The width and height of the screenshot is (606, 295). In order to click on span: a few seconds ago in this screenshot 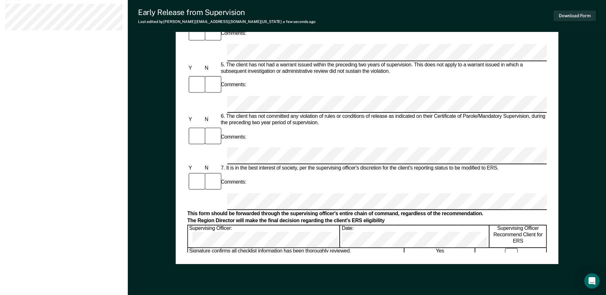, I will do `click(299, 22)`.